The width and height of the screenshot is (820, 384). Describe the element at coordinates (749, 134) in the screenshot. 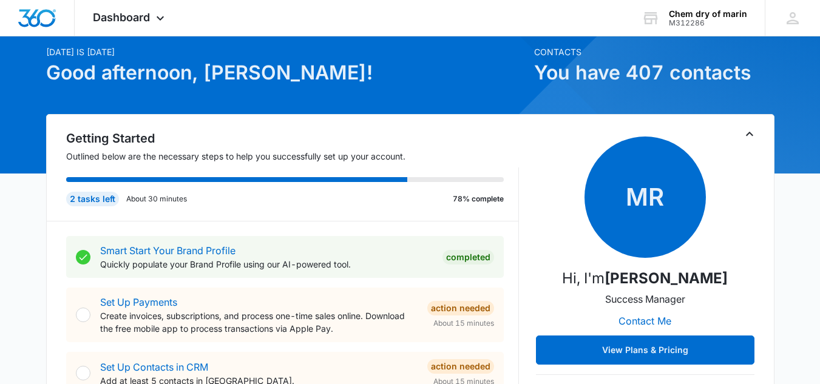

I see `button: Toggle Collapse` at that location.